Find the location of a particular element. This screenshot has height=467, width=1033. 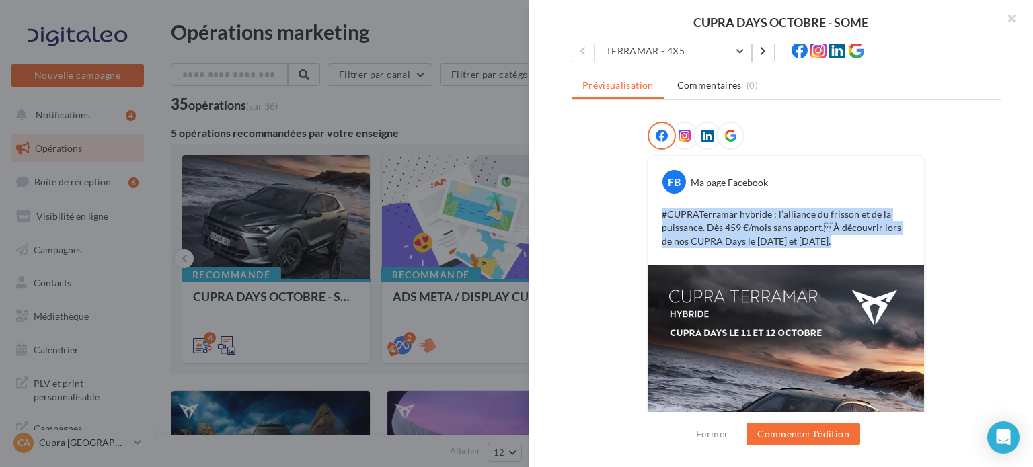

div: CUPRA DAYS OCTOBRE - SOME is located at coordinates (781, 22).